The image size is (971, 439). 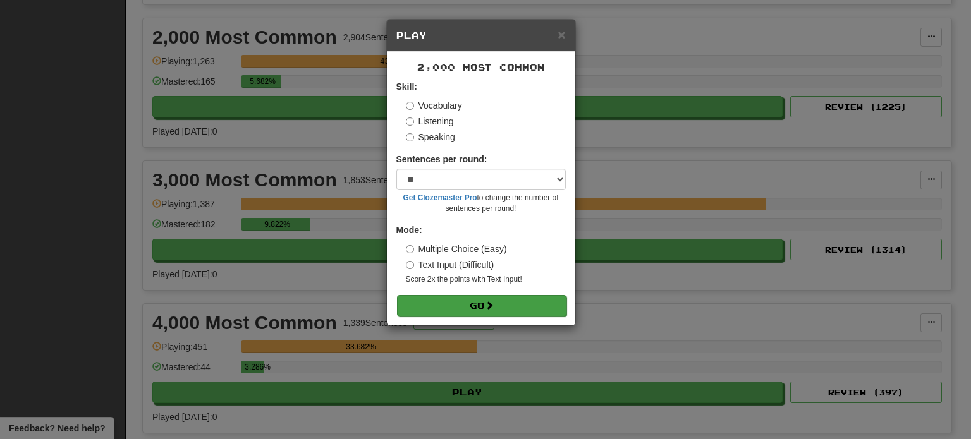 What do you see at coordinates (561, 34) in the screenshot?
I see `button: Close` at bounding box center [561, 34].